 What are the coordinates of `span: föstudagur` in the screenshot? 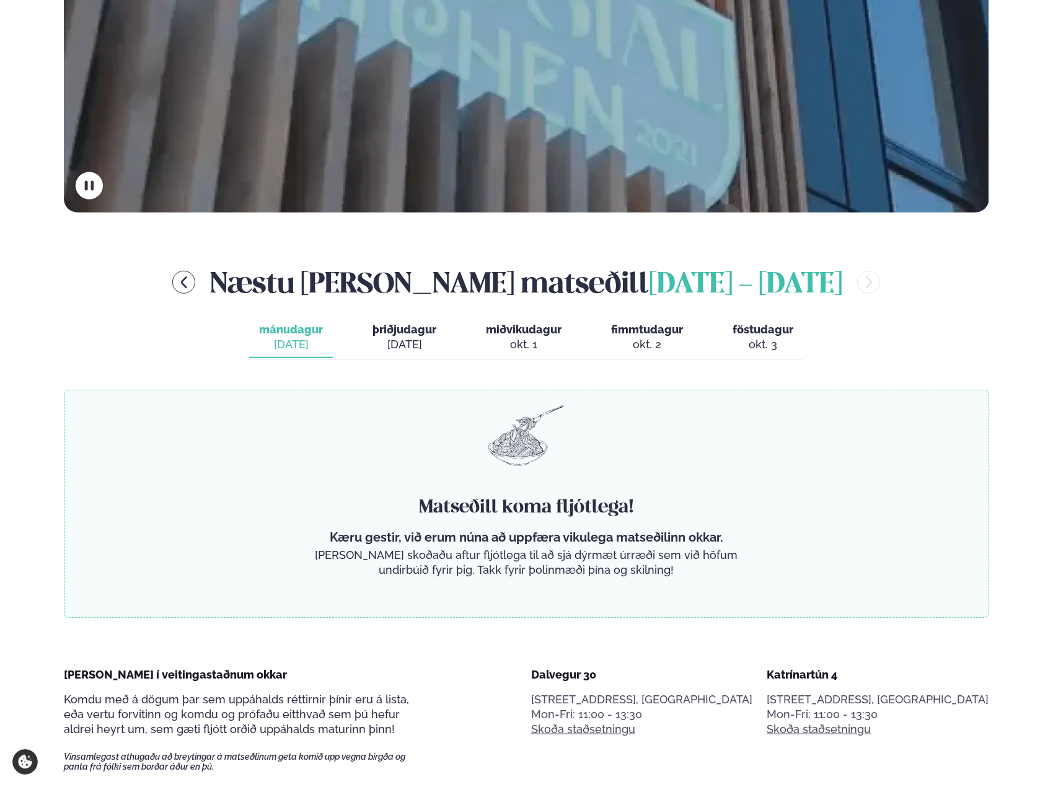 It's located at (763, 329).